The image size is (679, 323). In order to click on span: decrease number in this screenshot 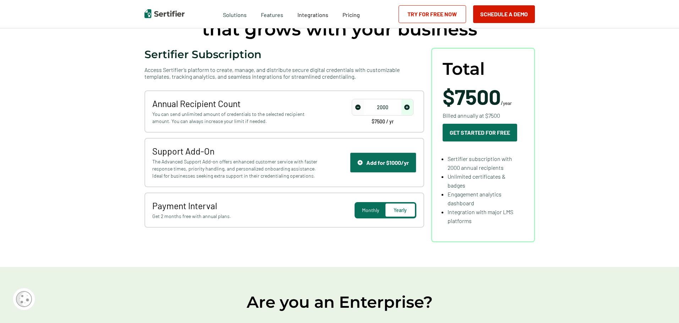, I will do `click(358, 107)`.